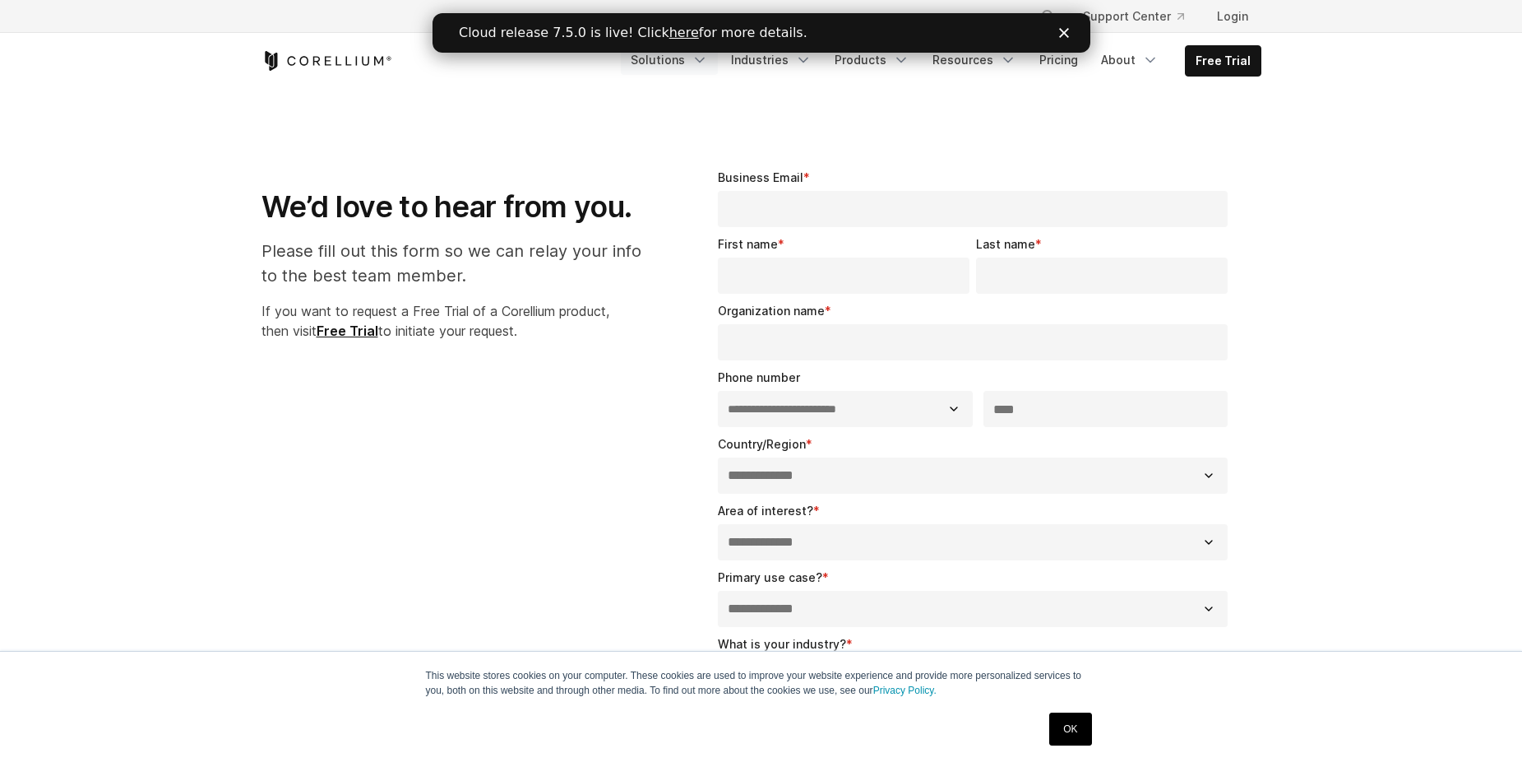  I want to click on button: Search, so click(1049, 16).